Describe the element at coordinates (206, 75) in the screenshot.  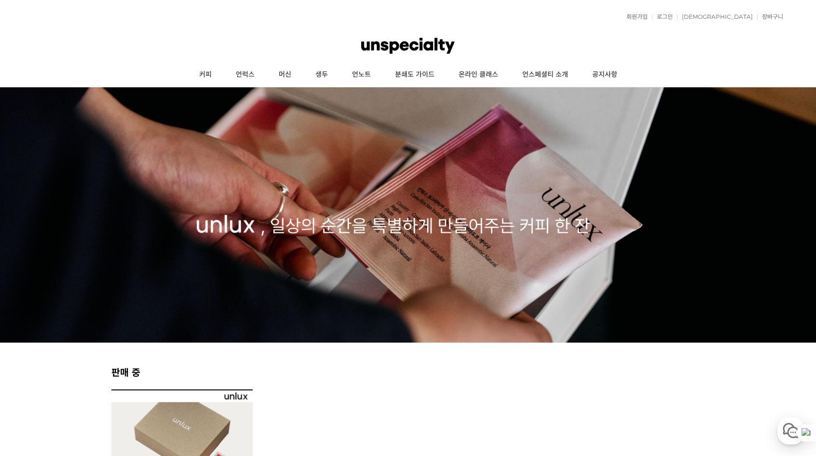
I see `a: 커피` at that location.